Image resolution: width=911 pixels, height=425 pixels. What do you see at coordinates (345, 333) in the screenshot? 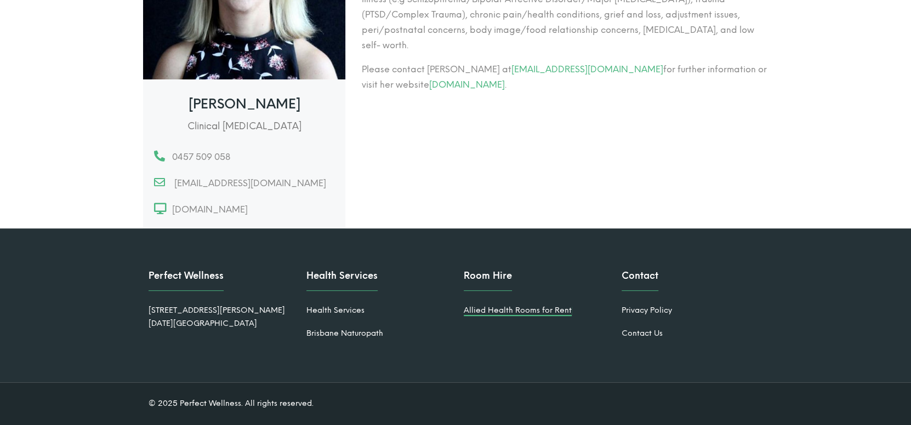
I see `a: Brisbane Naturopath` at bounding box center [345, 333].